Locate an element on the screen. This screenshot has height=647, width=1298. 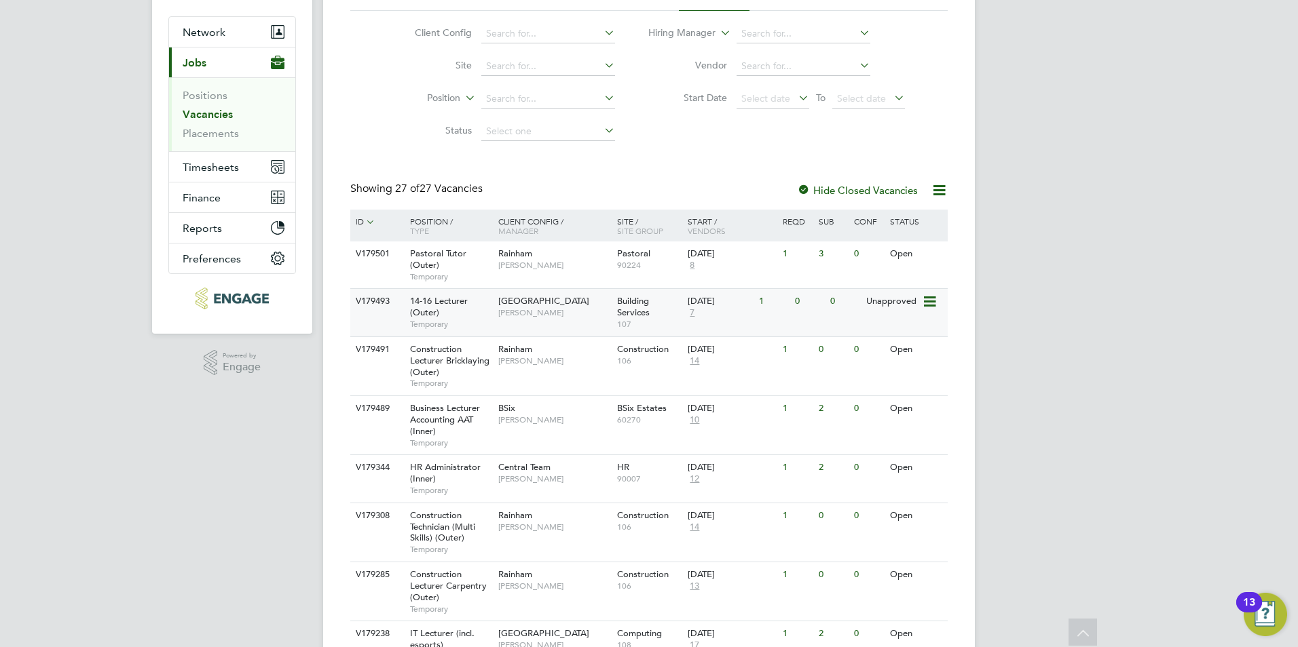
span: Type is located at coordinates (419, 231).